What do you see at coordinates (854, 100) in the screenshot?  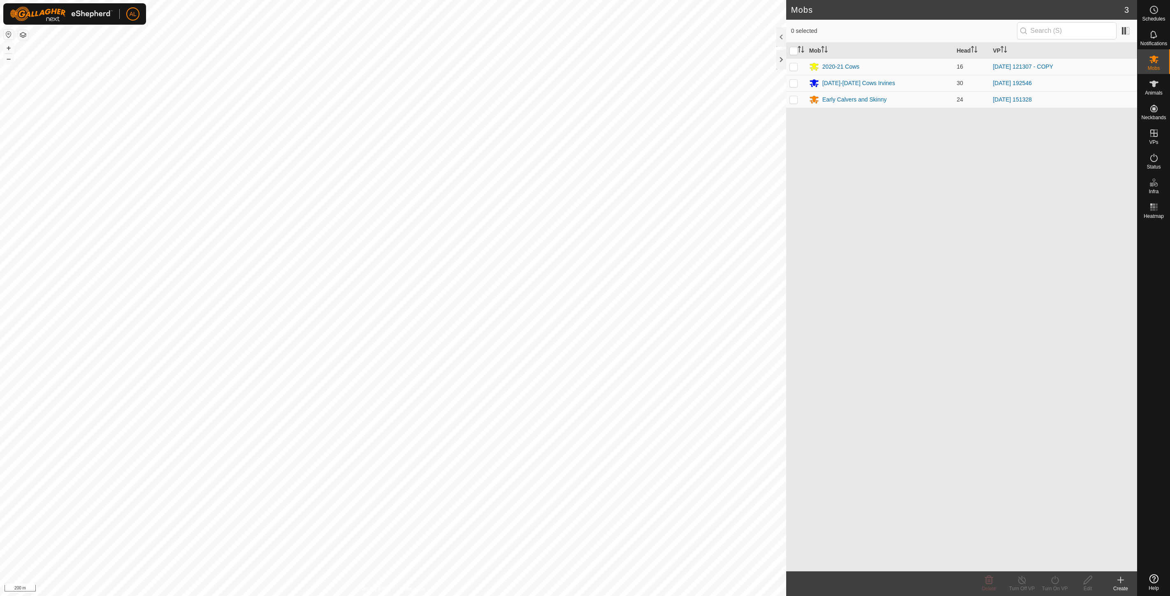 I see `div: Early Calvers and Skinny` at bounding box center [854, 100].